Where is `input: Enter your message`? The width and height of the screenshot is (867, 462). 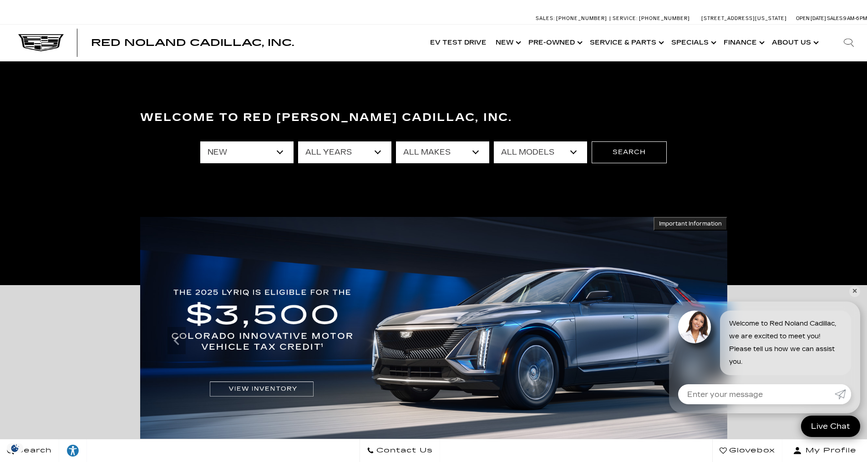 input: Enter your message is located at coordinates (756, 395).